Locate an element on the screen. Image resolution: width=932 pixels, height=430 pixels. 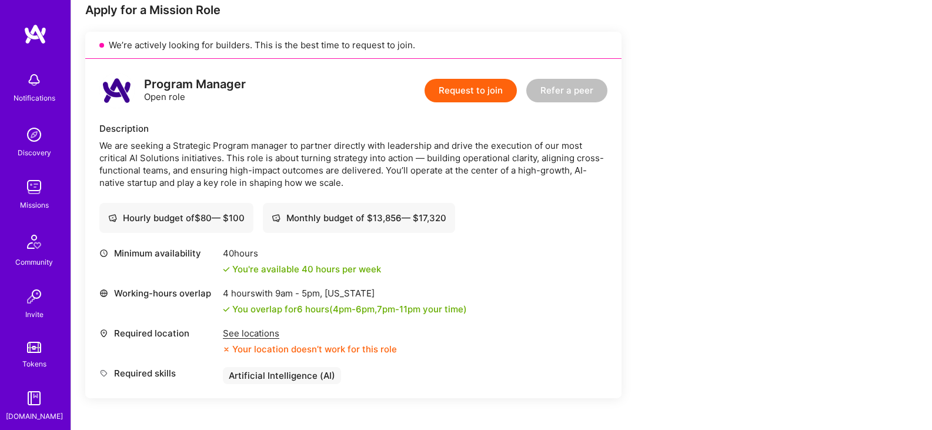
span: 4pm - 6pm is located at coordinates (353, 309).